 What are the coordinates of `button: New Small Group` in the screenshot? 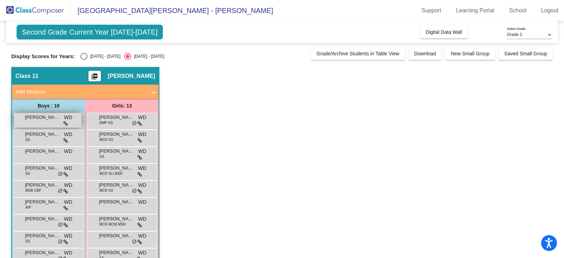 It's located at (470, 54).